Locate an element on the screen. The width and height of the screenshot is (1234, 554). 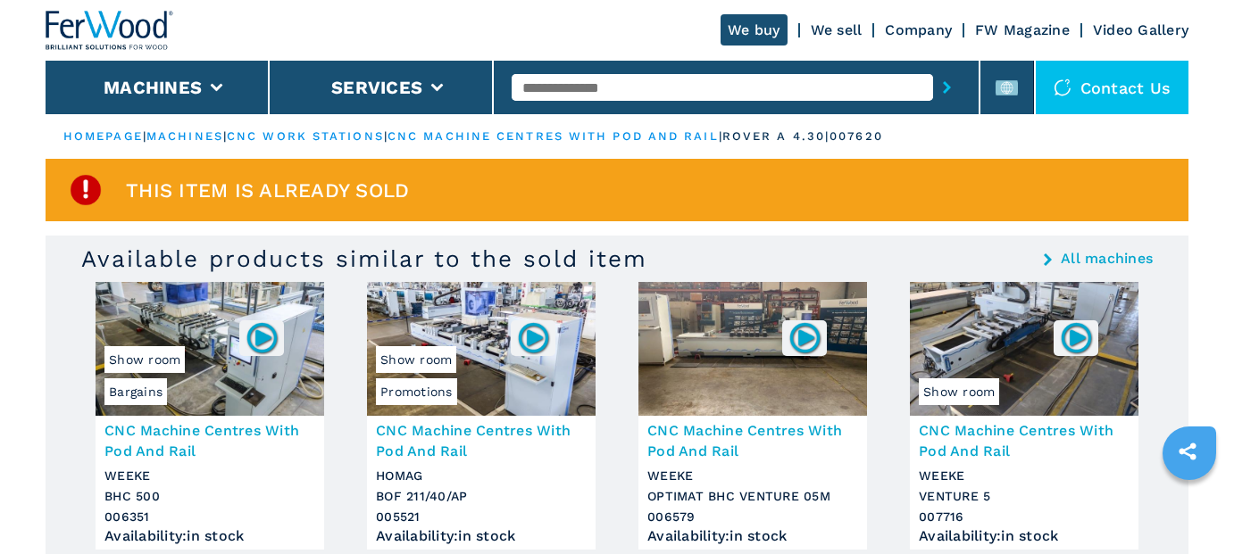
a: All machines is located at coordinates (1106, 259).